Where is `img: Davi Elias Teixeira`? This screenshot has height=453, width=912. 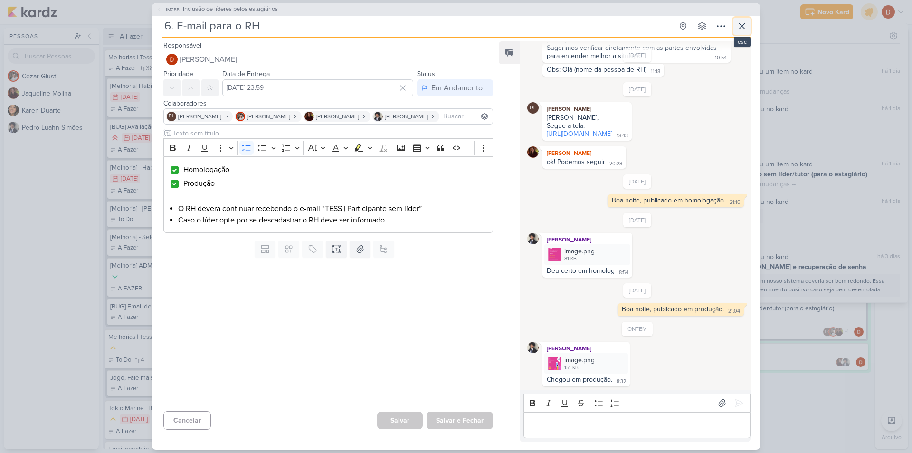 img: Davi Elias Teixeira is located at coordinates (172, 59).